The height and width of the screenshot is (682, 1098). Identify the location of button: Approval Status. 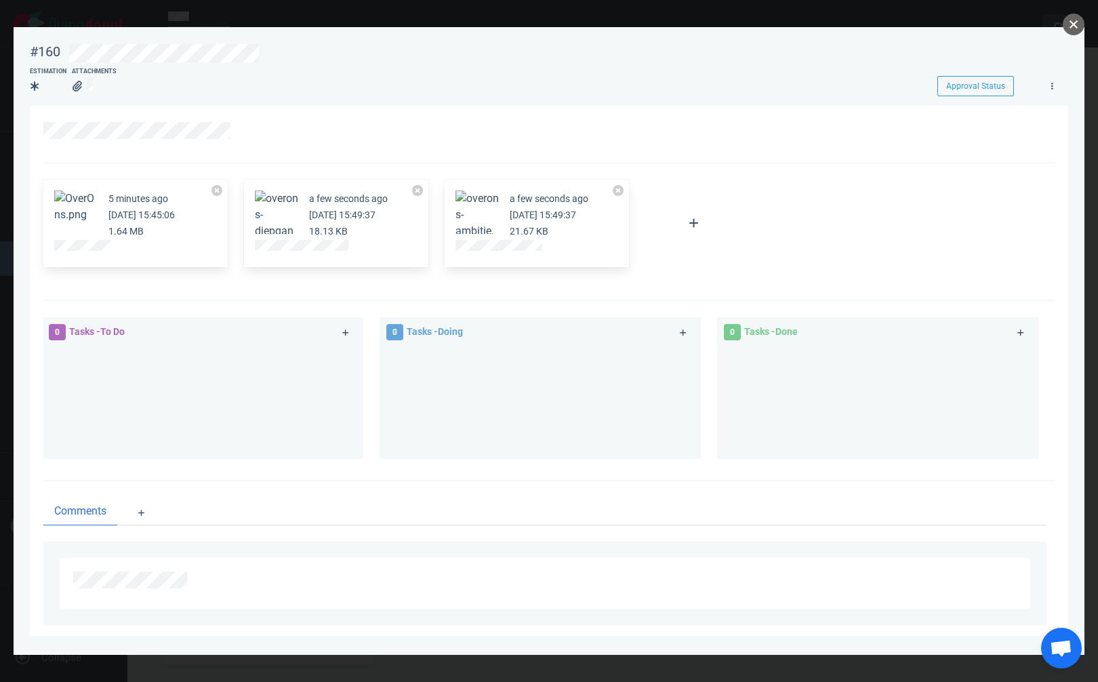
(975, 86).